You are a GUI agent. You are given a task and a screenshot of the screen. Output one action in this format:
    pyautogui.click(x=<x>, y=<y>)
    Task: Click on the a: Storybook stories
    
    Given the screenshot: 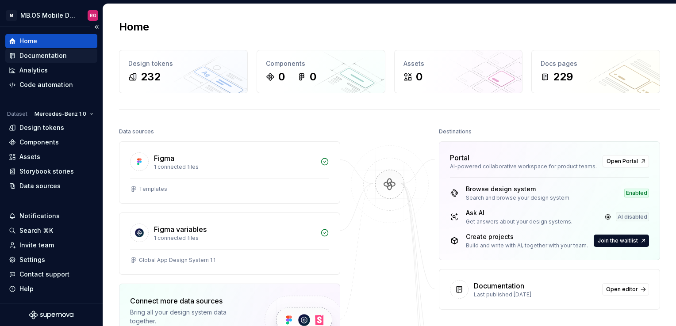 What is the action you would take?
    pyautogui.click(x=51, y=172)
    